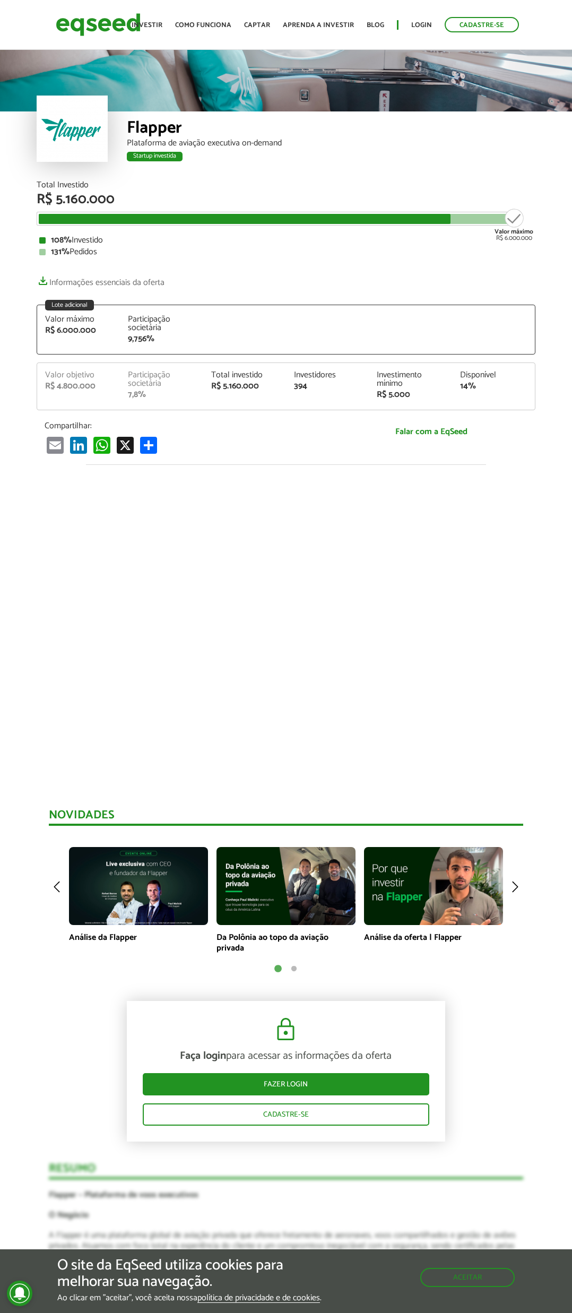 The height and width of the screenshot is (1313, 572). What do you see at coordinates (245, 375) in the screenshot?
I see `div: Total investido` at bounding box center [245, 375].